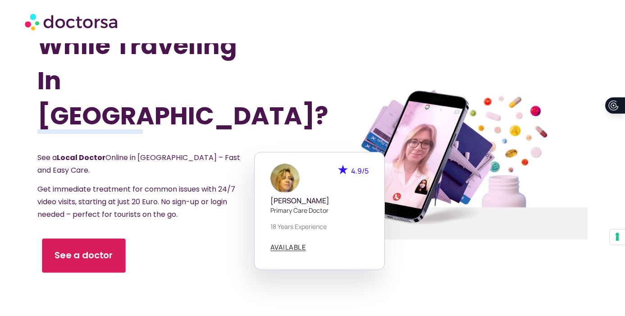 The image size is (625, 316). I want to click on a: See a doctor, so click(84, 256).